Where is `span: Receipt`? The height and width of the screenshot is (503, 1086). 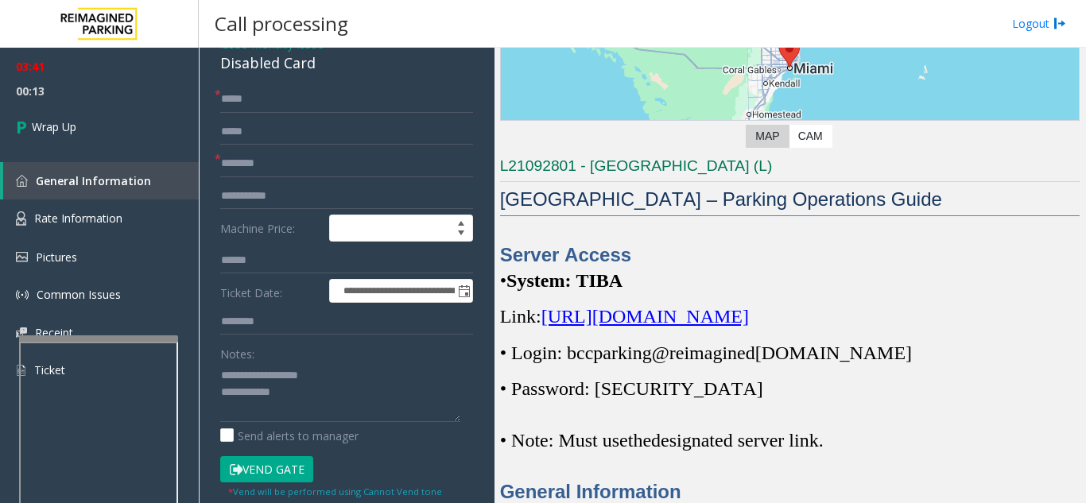 span: Receipt is located at coordinates (54, 332).